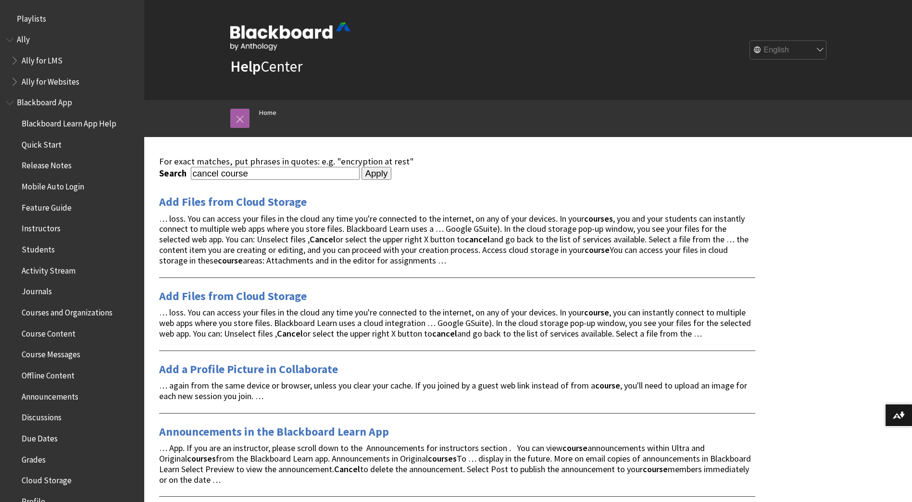 The width and height of the screenshot is (912, 502). What do you see at coordinates (67, 311) in the screenshot?
I see `span: Courses and Organizations` at bounding box center [67, 311].